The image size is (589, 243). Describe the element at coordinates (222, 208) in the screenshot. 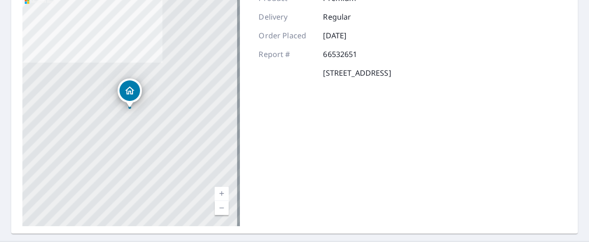

I see `a: Current Level 17, Zoom Out` at that location.